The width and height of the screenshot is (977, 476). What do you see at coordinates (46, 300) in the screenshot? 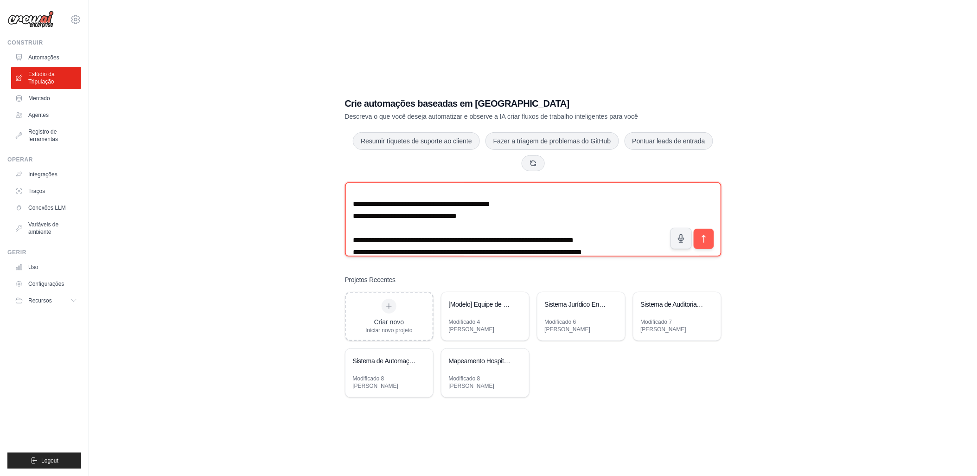
I see `button: Recursos` at bounding box center [46, 300].